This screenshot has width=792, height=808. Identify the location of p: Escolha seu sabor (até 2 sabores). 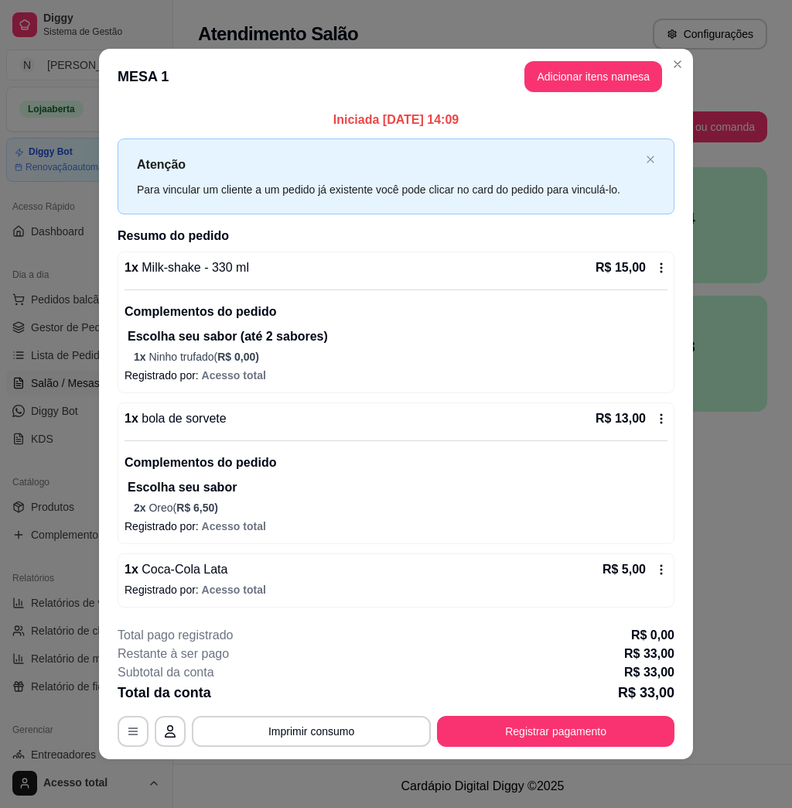
(398, 337).